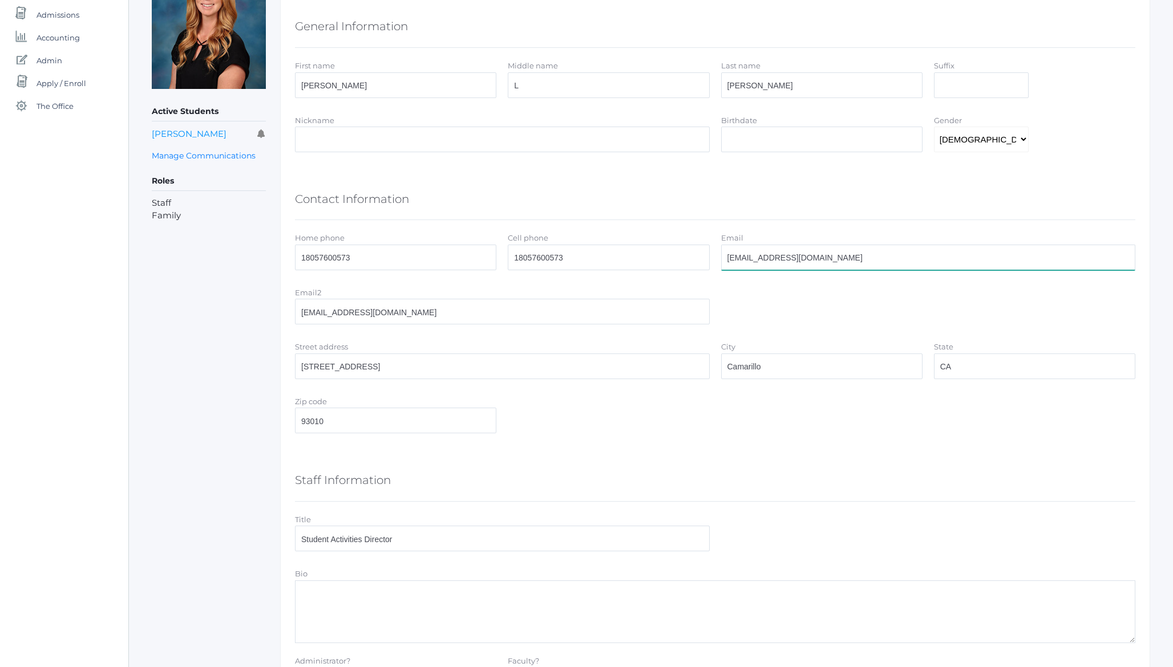 This screenshot has height=667, width=1173. Describe the element at coordinates (944, 66) in the screenshot. I see `label: Suffix` at that location.